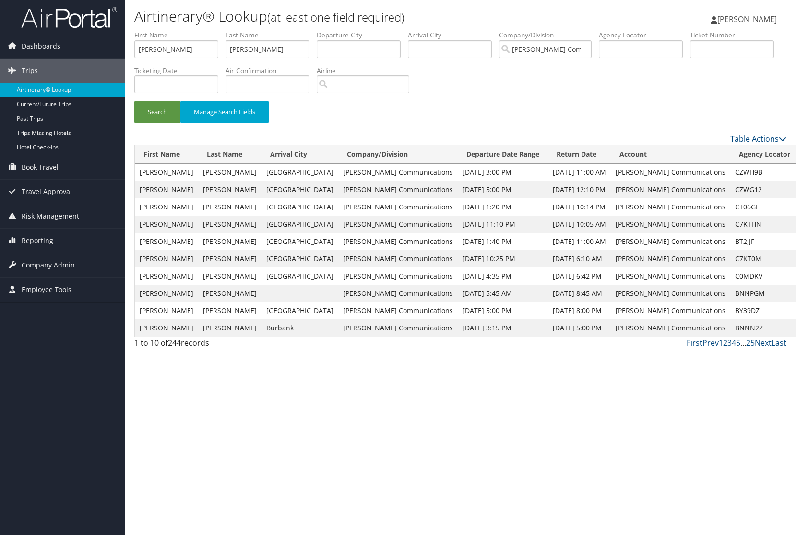 Image resolution: width=796 pixels, height=535 pixels. I want to click on a: 25, so click(751, 343).